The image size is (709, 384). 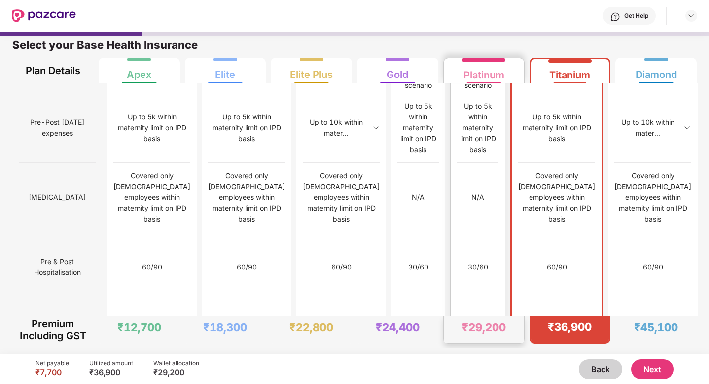 I want to click on div: Get Help, so click(x=636, y=16).